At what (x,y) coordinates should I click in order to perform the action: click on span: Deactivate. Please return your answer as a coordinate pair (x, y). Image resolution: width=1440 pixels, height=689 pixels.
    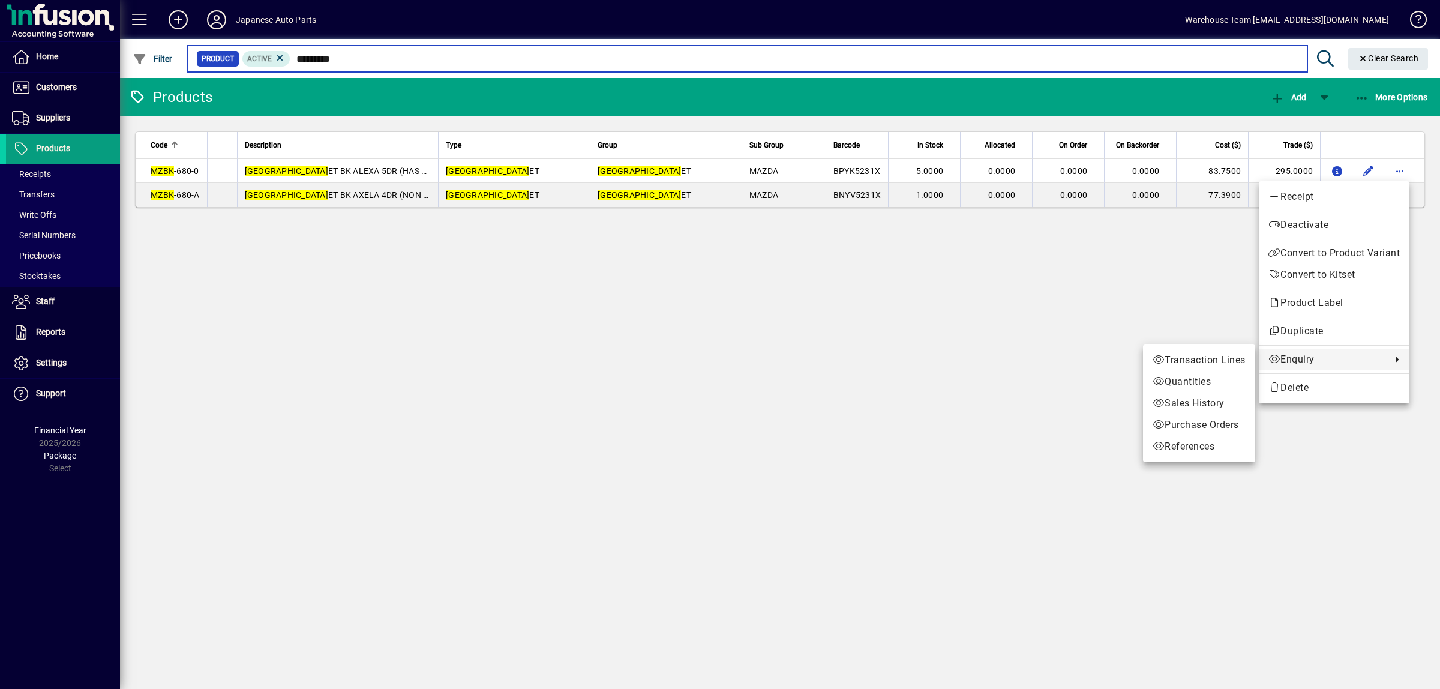
    Looking at the image, I should click on (1334, 225).